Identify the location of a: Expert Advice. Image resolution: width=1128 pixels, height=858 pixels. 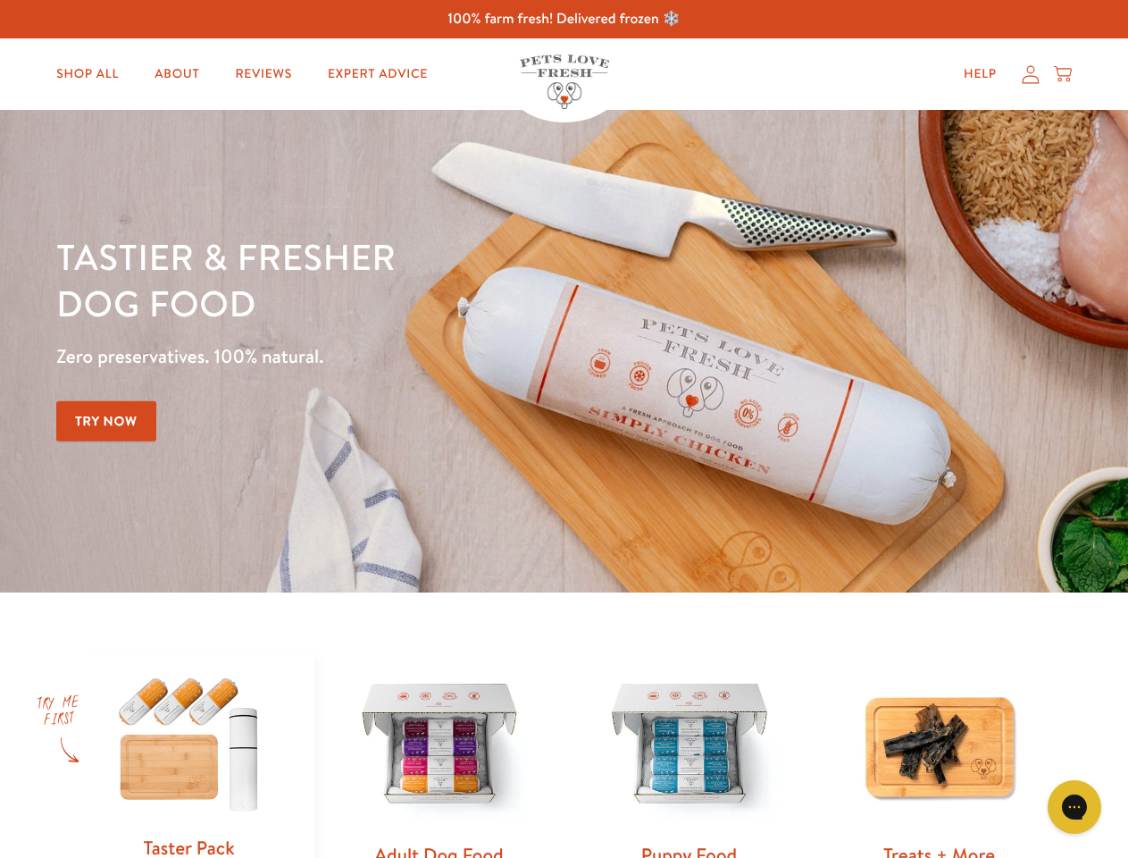
(378, 74).